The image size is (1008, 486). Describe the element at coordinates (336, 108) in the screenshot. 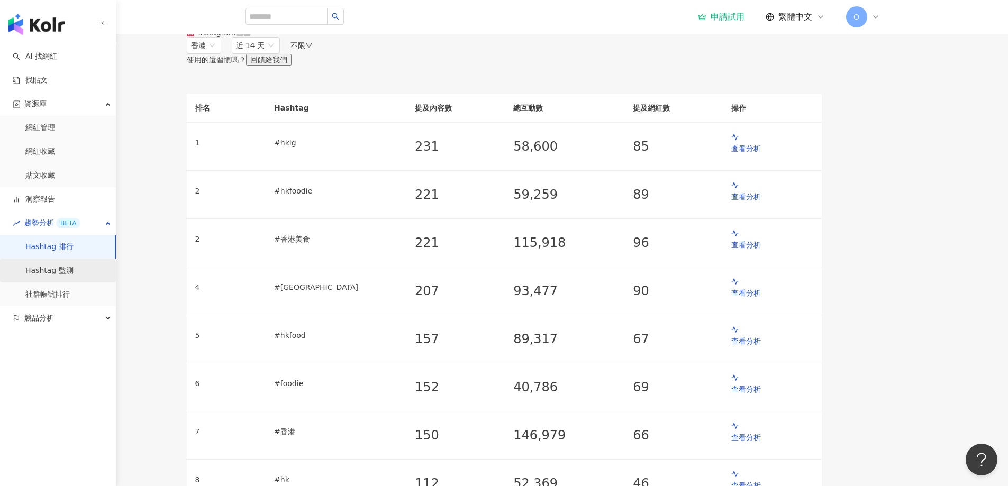

I see `th: Hashtag` at that location.